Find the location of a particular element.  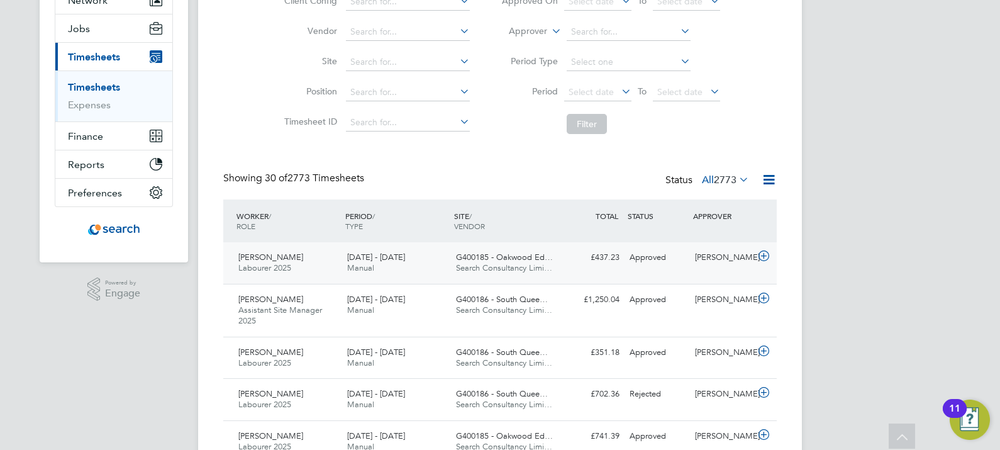

span: Assistant Site Manager 2025 is located at coordinates (280, 315).